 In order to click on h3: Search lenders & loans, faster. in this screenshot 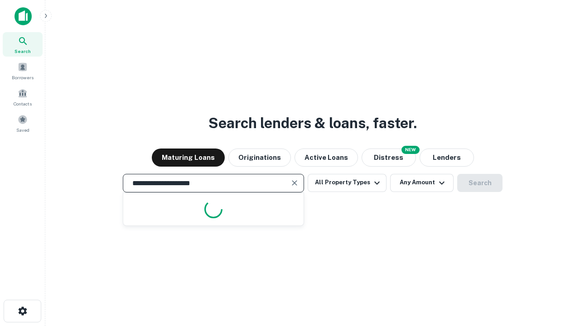, I will do `click(313, 123)`.